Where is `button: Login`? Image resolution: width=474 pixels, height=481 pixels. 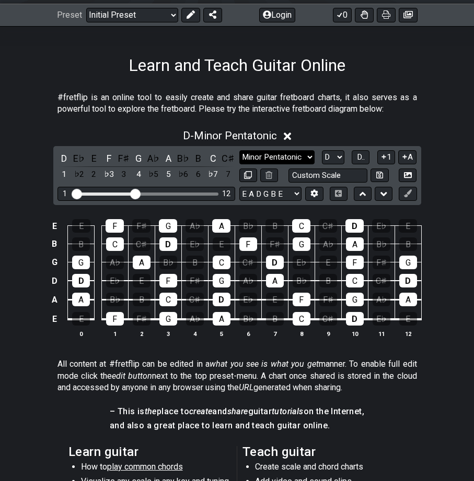
button: Login is located at coordinates (277, 15).